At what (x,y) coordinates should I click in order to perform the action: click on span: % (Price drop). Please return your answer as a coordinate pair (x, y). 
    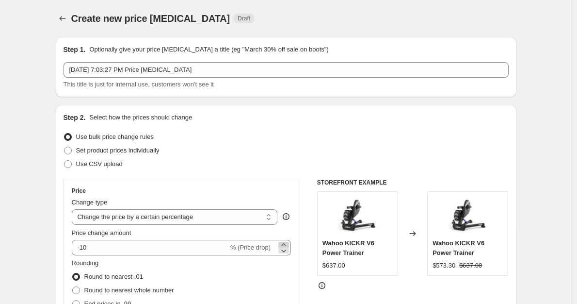
    Looking at the image, I should click on (250, 247).